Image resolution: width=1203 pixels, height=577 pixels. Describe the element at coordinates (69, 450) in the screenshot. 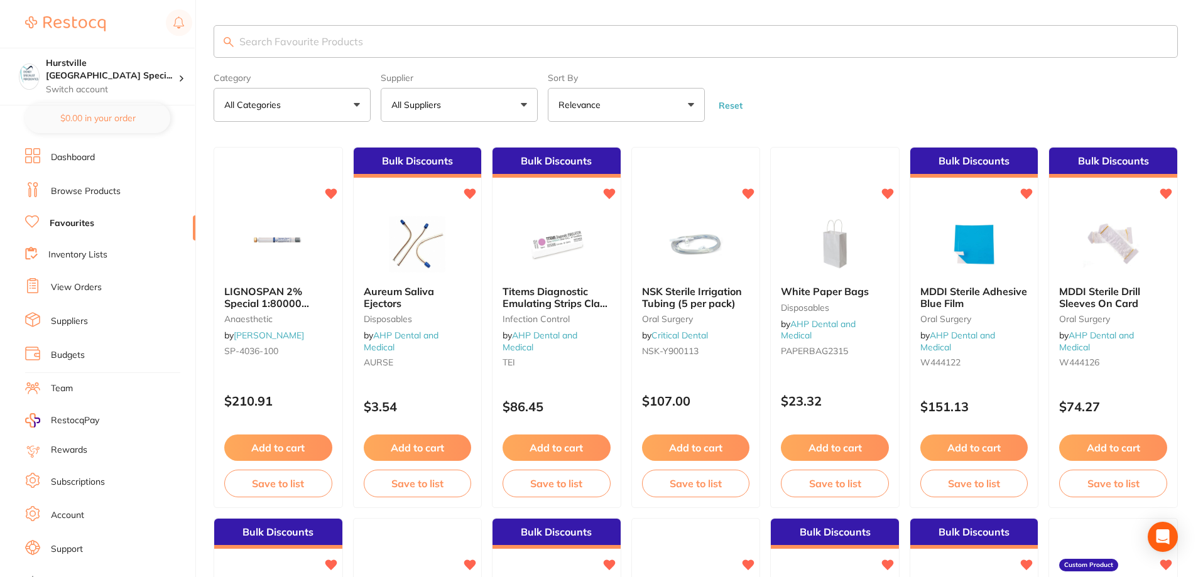

I see `a: Rewards` at that location.